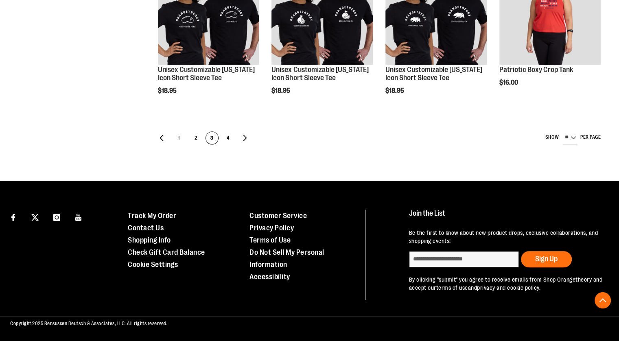 Image resolution: width=619 pixels, height=341 pixels. I want to click on a: Track My Order, so click(152, 216).